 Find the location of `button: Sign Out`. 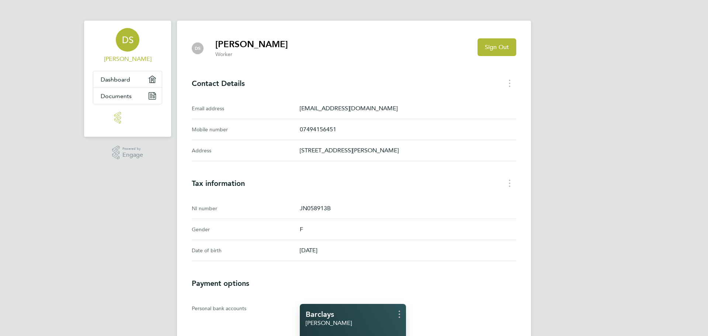

button: Sign Out is located at coordinates (497, 47).